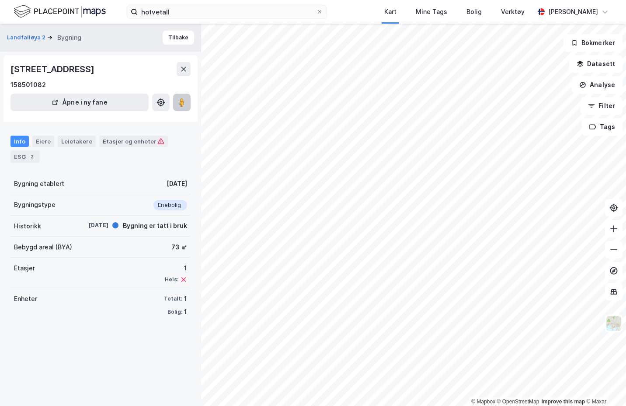 This screenshot has width=626, height=406. What do you see at coordinates (133, 141) in the screenshot?
I see `div: Etasjer og enheter` at bounding box center [133, 141].